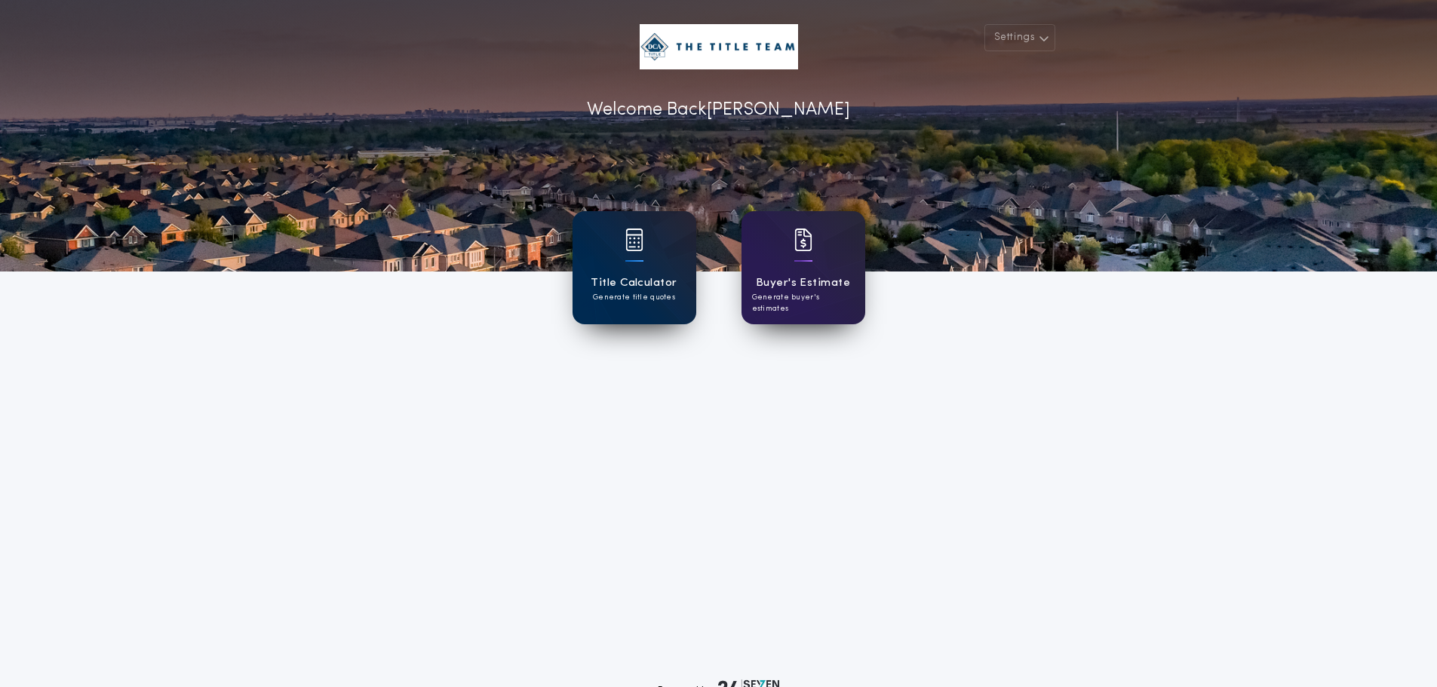 The width and height of the screenshot is (1437, 687). Describe the element at coordinates (803, 268) in the screenshot. I see `a: card iconBuyer's EstimateGenerate buyer's estimates` at that location.